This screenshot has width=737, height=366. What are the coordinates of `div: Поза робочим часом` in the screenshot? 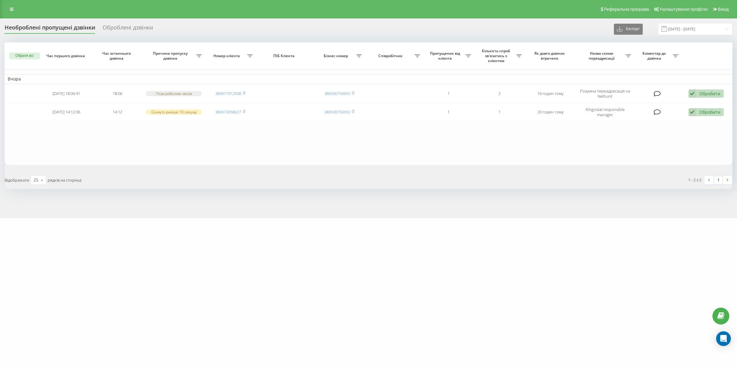 It's located at (173, 93).